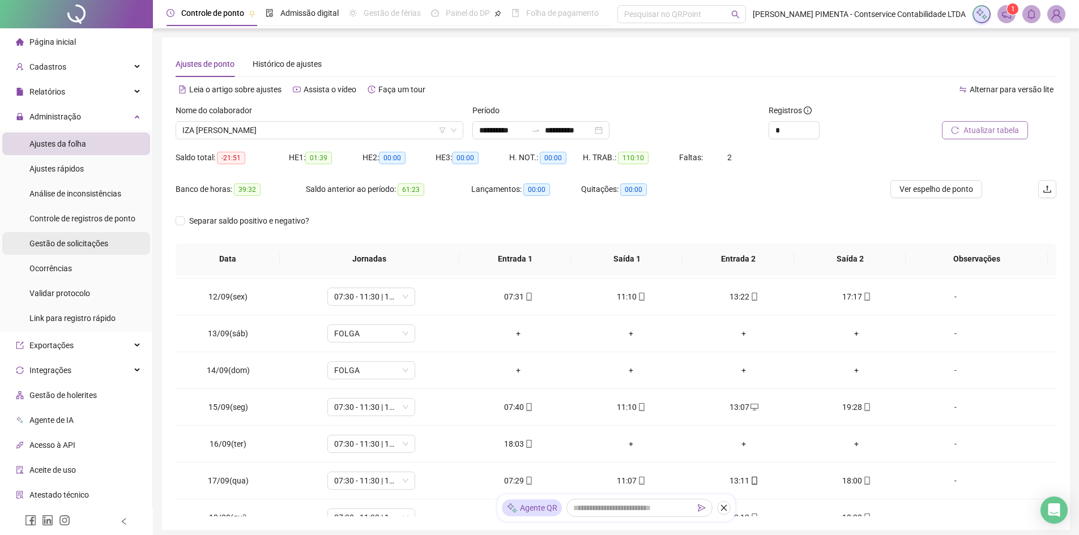 The width and height of the screenshot is (1079, 535). I want to click on div: 07:31, so click(518, 297).